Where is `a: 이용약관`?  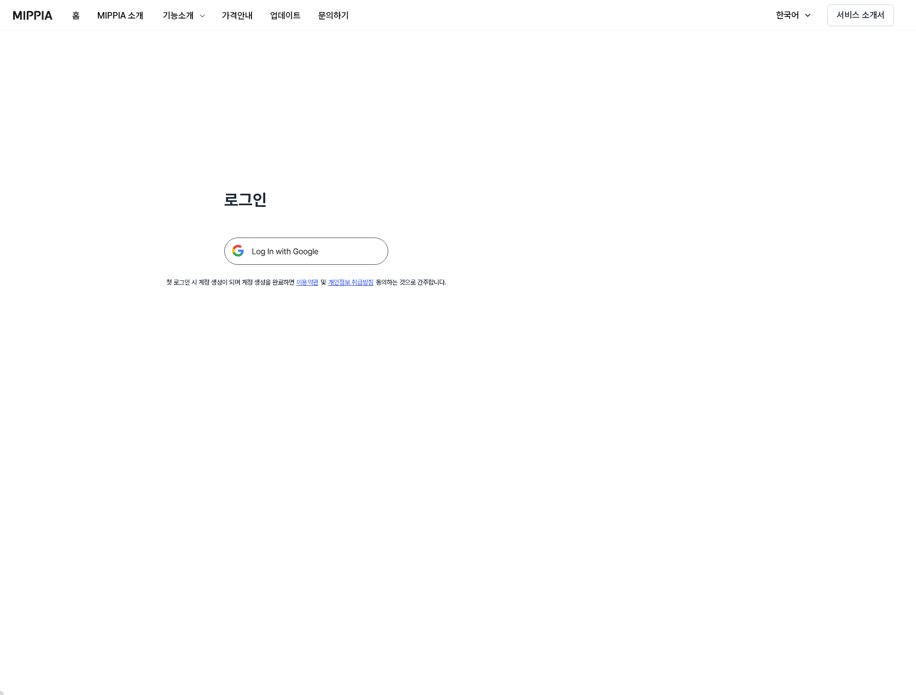 a: 이용약관 is located at coordinates (307, 282).